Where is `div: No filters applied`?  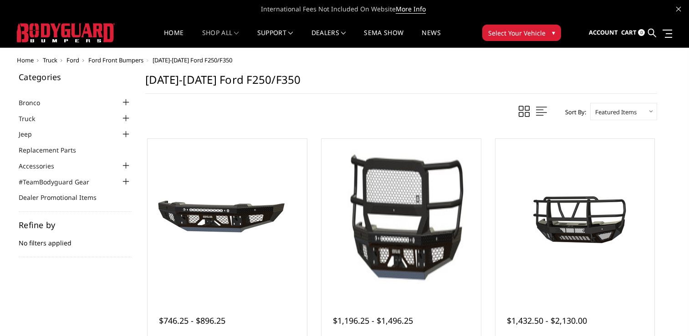 div: No filters applied is located at coordinates (75, 239).